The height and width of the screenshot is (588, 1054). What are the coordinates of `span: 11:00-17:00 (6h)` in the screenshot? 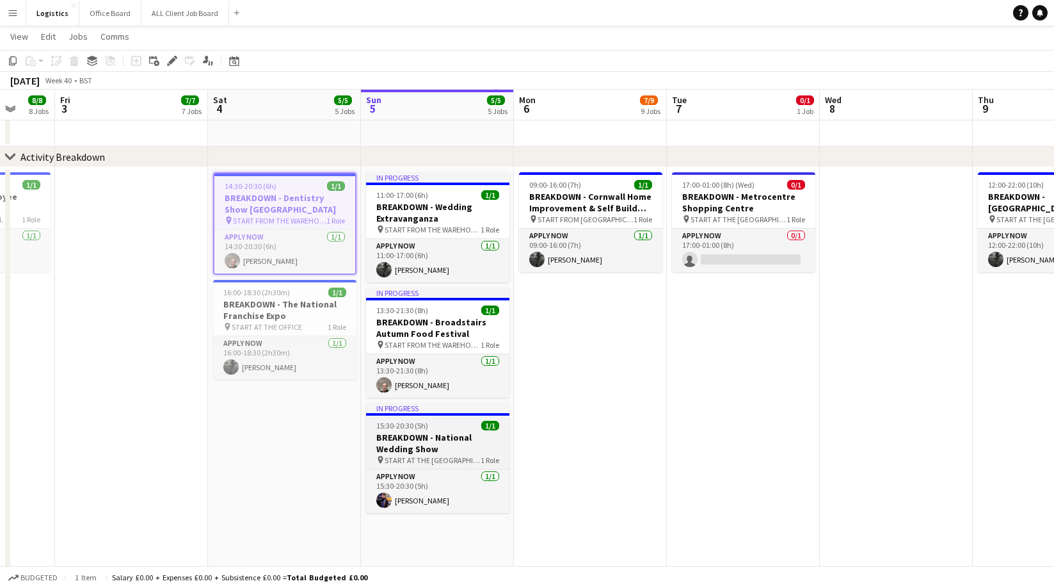 It's located at (402, 195).